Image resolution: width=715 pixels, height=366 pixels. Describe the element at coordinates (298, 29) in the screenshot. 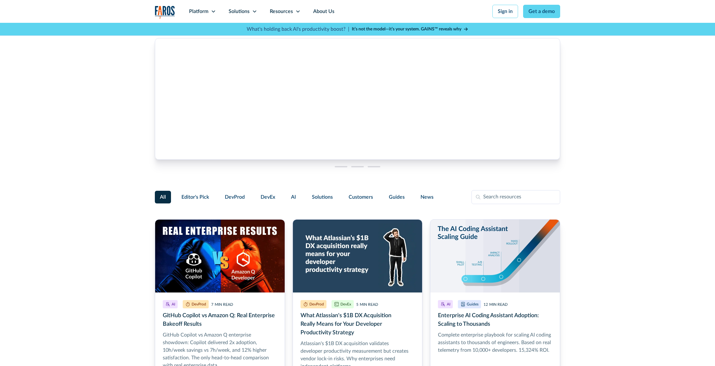

I see `p: What's holding back AI's productivity boost? |` at that location.